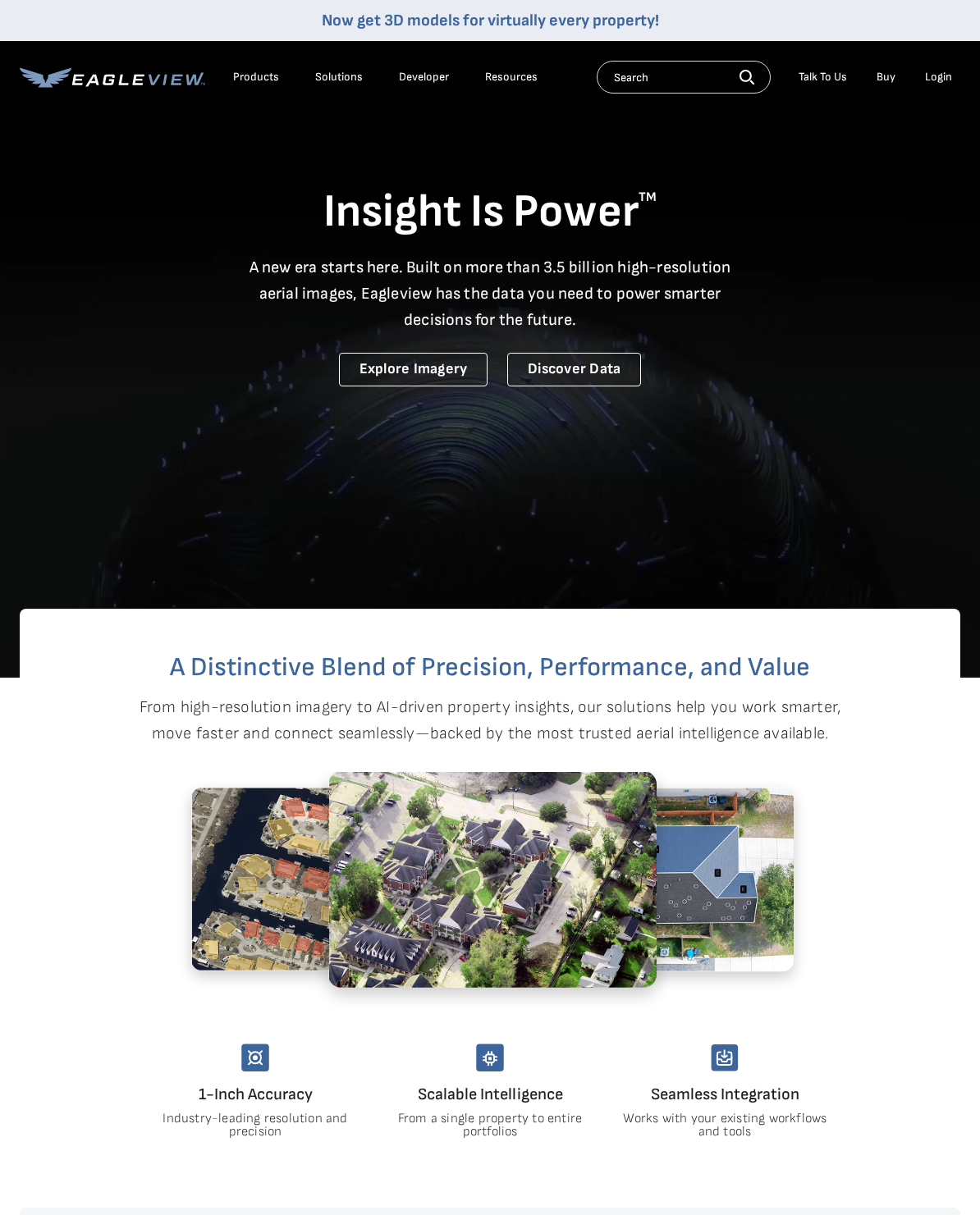  I want to click on h4: Seamless Integration, so click(724, 1094).